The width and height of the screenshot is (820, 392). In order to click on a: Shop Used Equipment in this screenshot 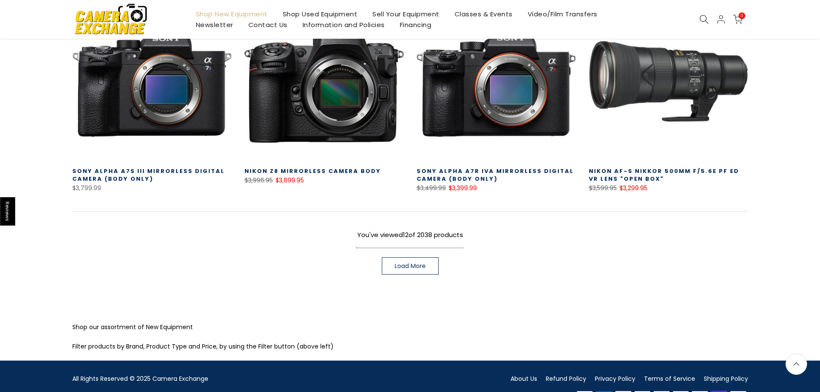, I will do `click(320, 14)`.